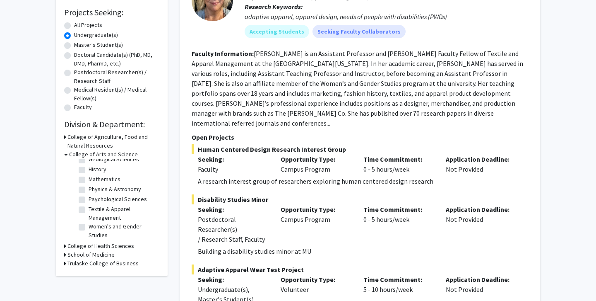  What do you see at coordinates (359, 31) in the screenshot?
I see `mat-chip: Seeking Faculty Collaborators` at bounding box center [359, 31].